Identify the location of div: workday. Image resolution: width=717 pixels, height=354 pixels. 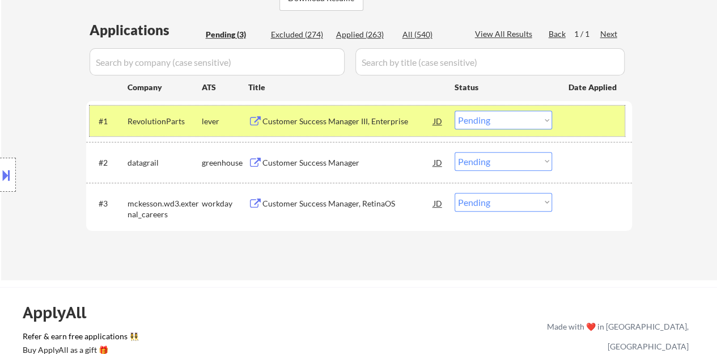
(225, 203).